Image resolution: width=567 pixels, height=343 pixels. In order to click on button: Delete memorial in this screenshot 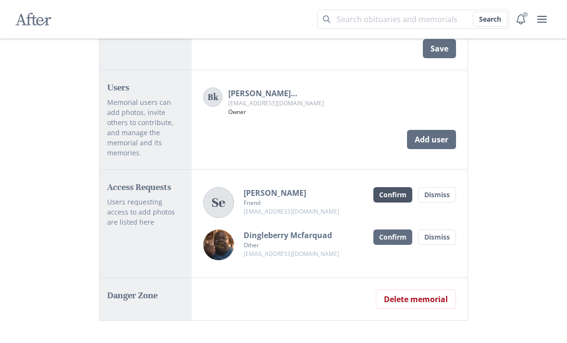, I will do `click(416, 299)`.